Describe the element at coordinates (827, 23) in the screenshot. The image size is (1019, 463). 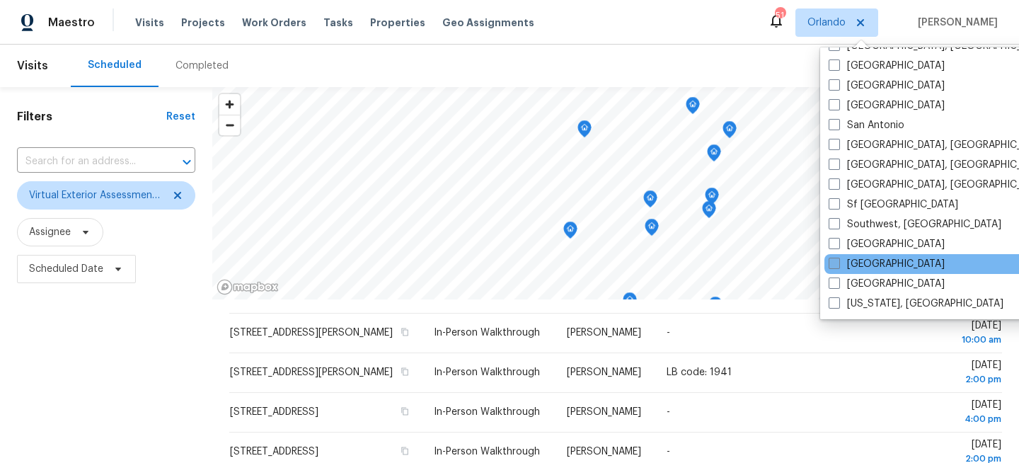
I see `span: Orlando` at that location.